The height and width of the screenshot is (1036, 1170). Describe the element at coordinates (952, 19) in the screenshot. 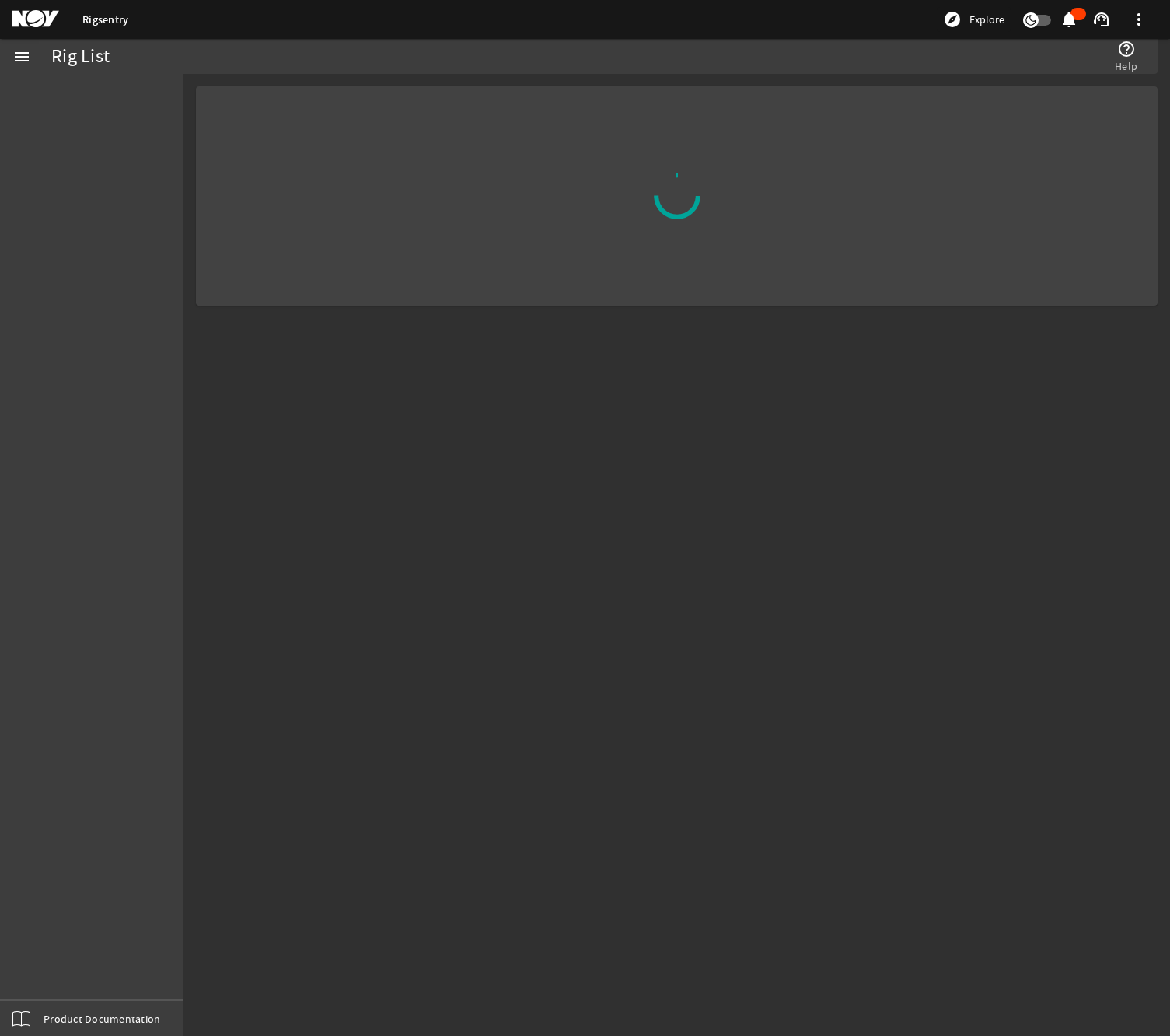

I see `mat-icon: explore` at that location.